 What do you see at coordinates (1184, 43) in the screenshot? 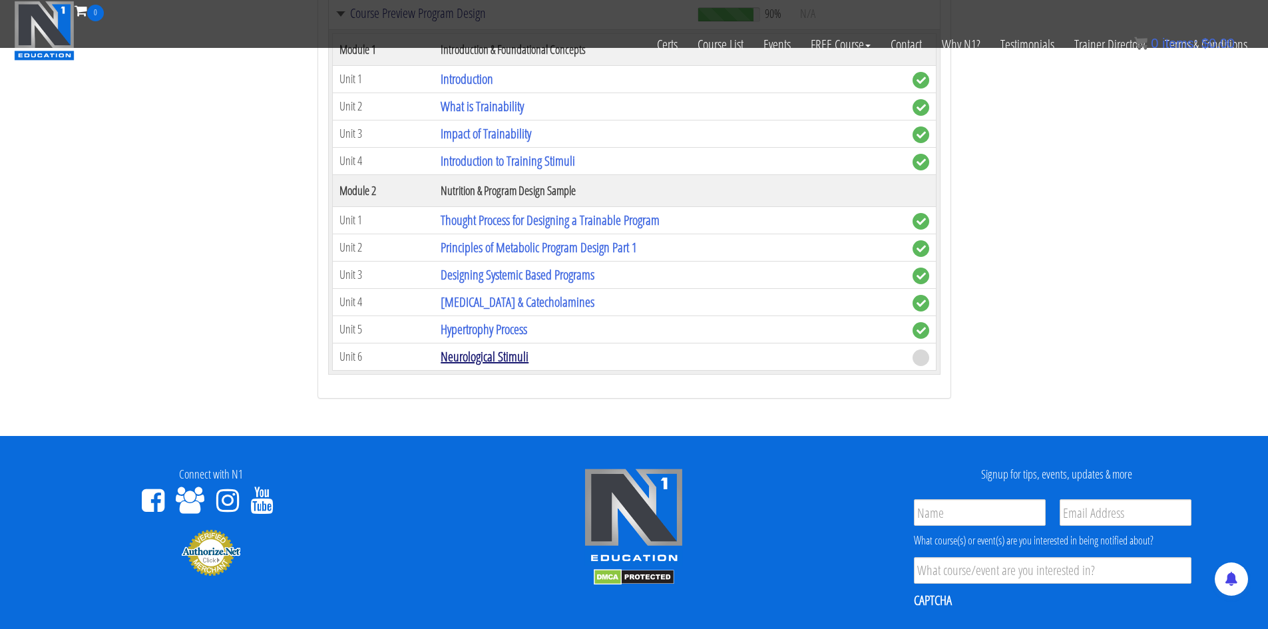
I see `a: 0 items: $0.00` at bounding box center [1184, 43].